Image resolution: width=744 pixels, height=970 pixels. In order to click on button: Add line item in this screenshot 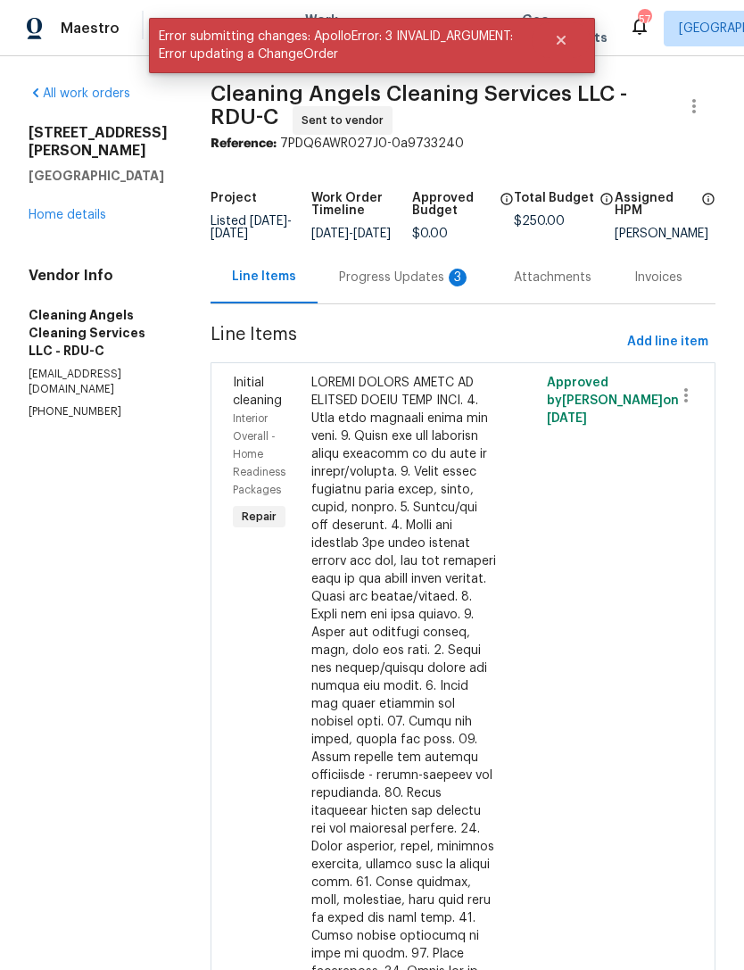, I will do `click(667, 342)`.